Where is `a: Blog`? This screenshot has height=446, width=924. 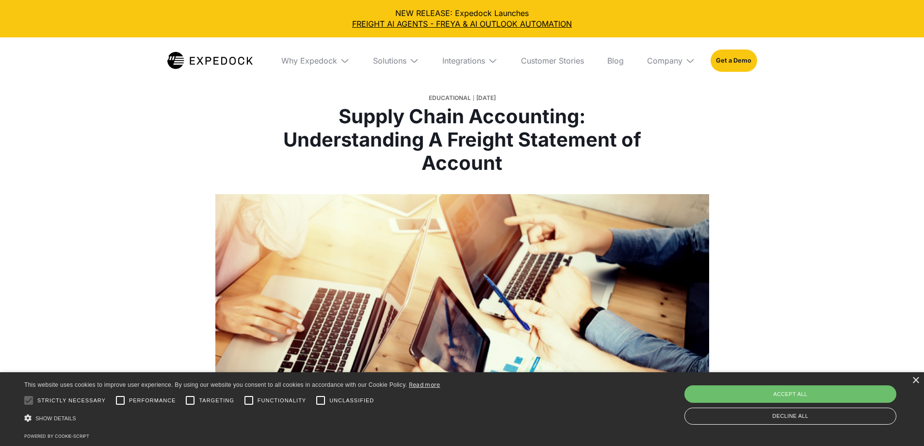 a: Blog is located at coordinates (615, 61).